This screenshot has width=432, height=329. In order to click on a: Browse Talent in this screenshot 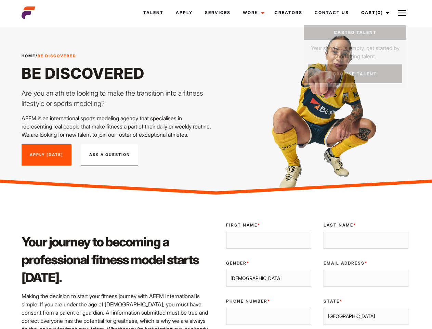, I will do `click(355, 74)`.